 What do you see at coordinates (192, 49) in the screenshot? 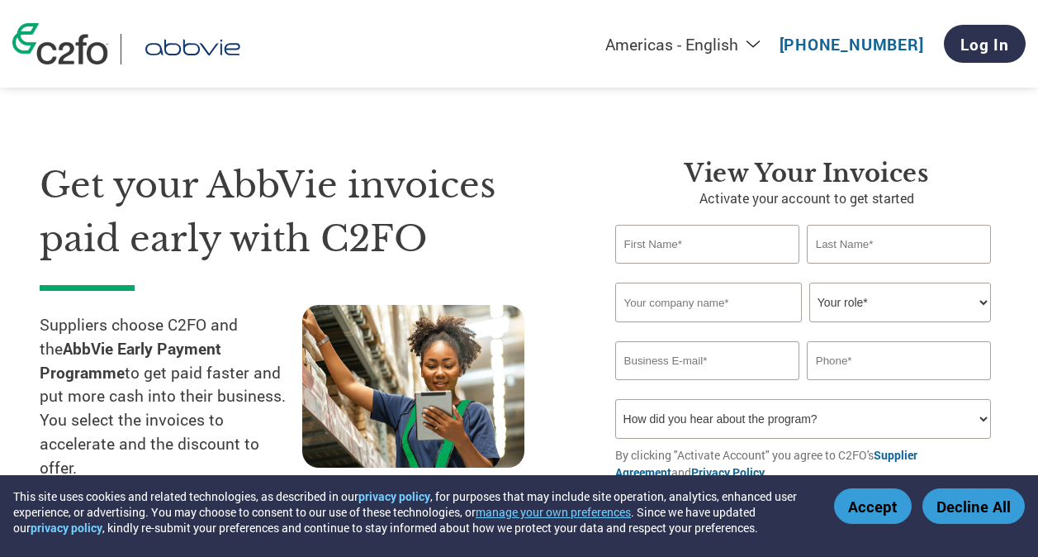
I see `img: AbbVie` at bounding box center [192, 49].